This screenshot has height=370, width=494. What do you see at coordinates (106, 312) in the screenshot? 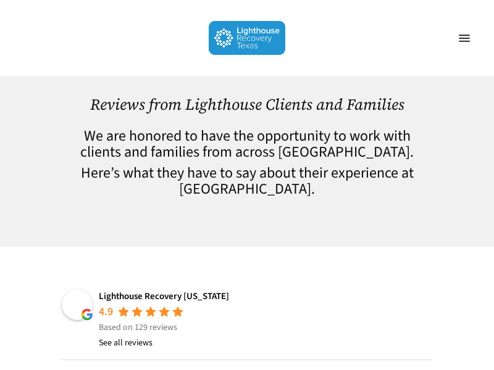
I see `div: 4.9` at bounding box center [106, 312].